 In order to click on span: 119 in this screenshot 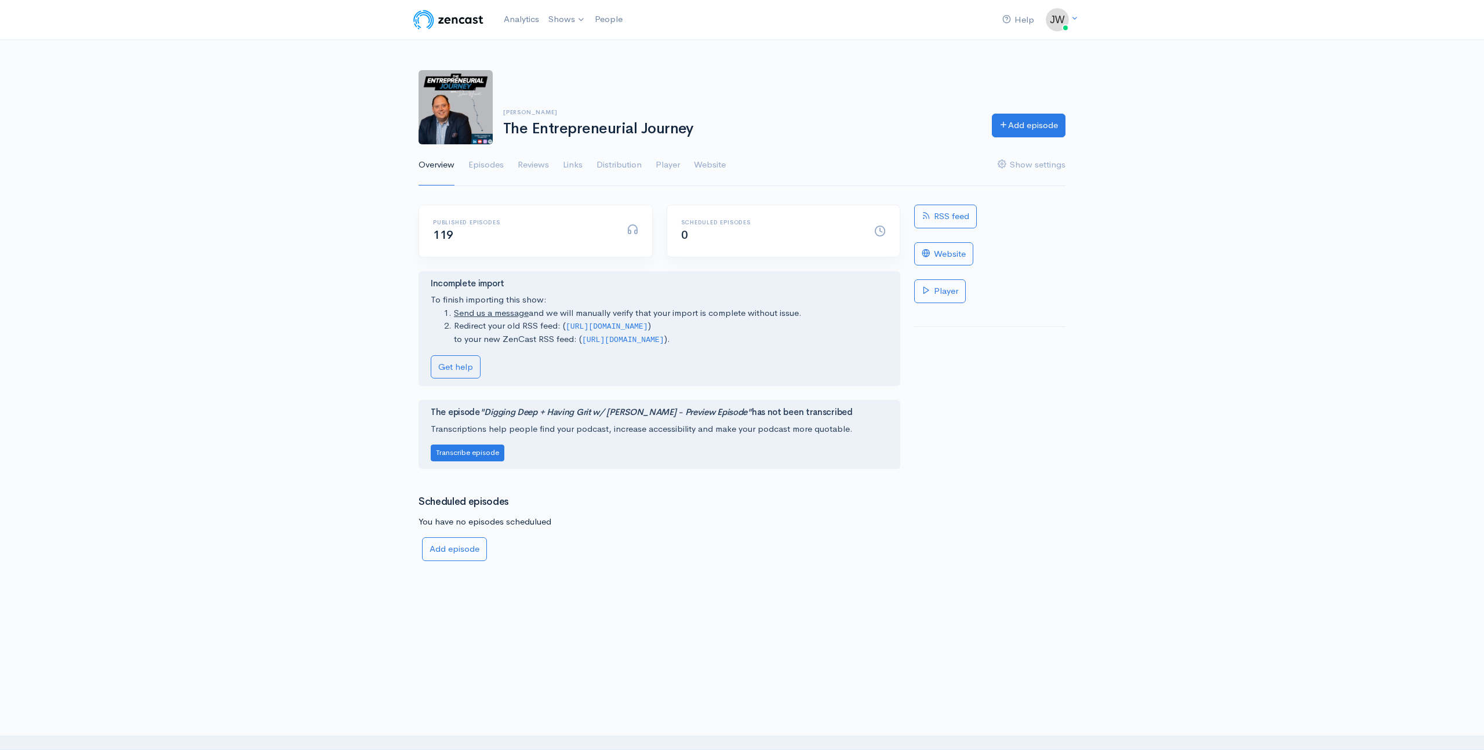, I will do `click(443, 235)`.